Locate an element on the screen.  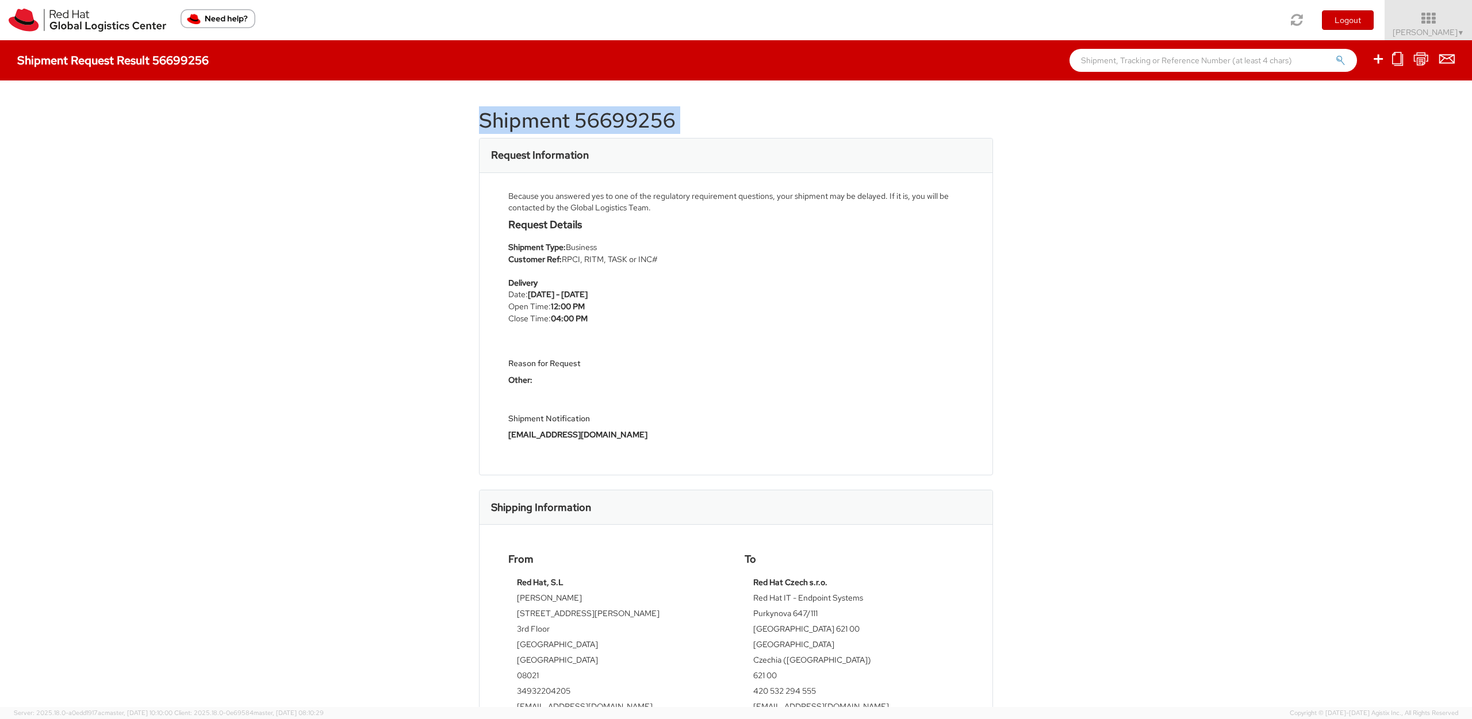
strong: Other: is located at coordinates (520, 380).